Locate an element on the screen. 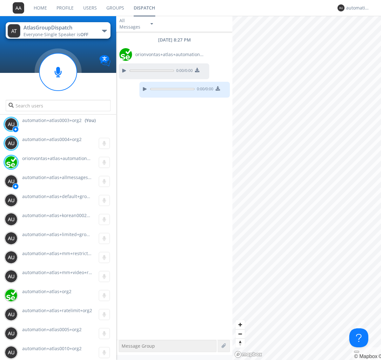 The height and width of the screenshot is (360, 381). span: automation+atlas+mm+video+restricted+org2 is located at coordinates (71, 273).